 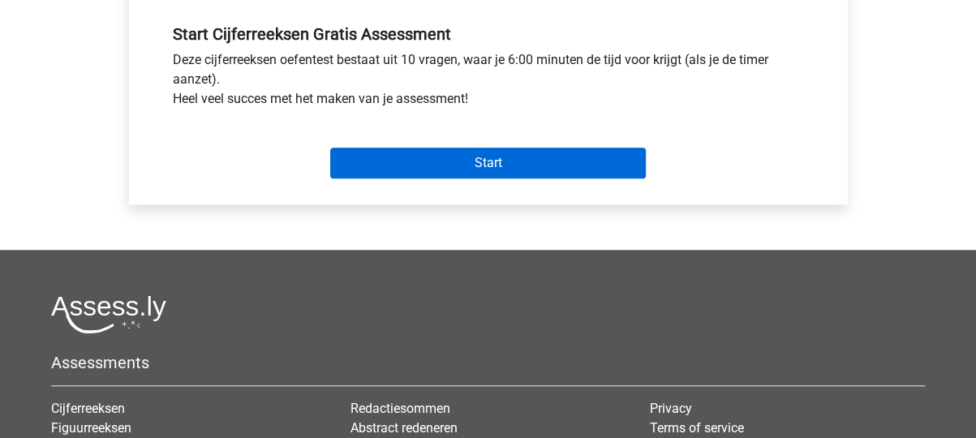 I want to click on div: Deze cijferreeksen oefentest bestaat uit 10 vragen, waar je 6:00 minuten de tijd voor krijgt (als..., so click(x=488, y=83).